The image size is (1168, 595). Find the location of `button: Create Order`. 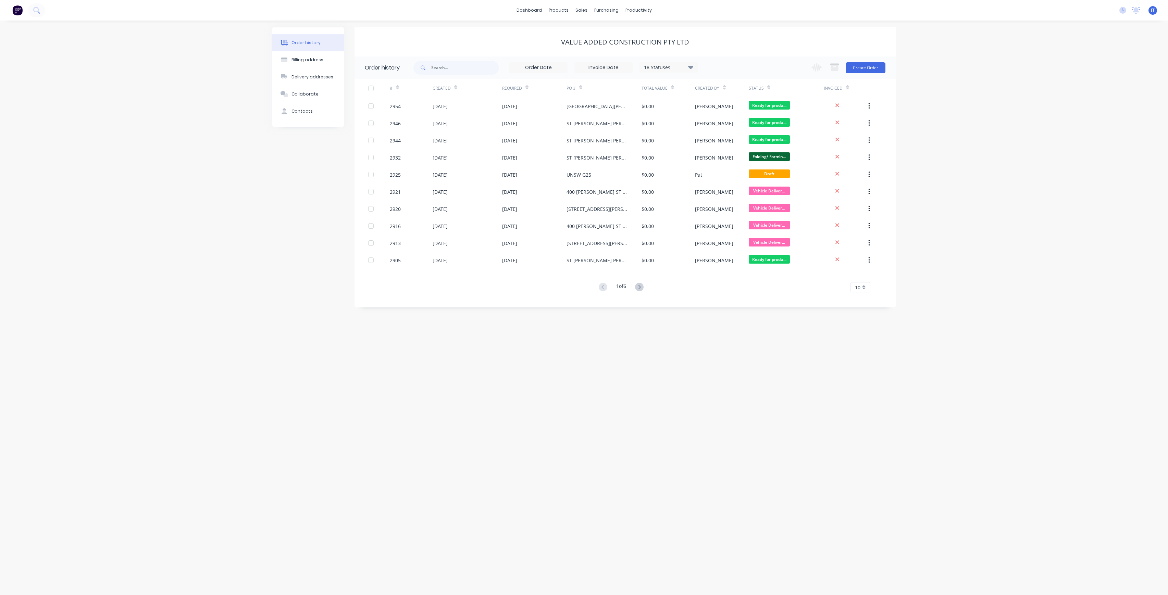

button: Create Order is located at coordinates (866, 68).